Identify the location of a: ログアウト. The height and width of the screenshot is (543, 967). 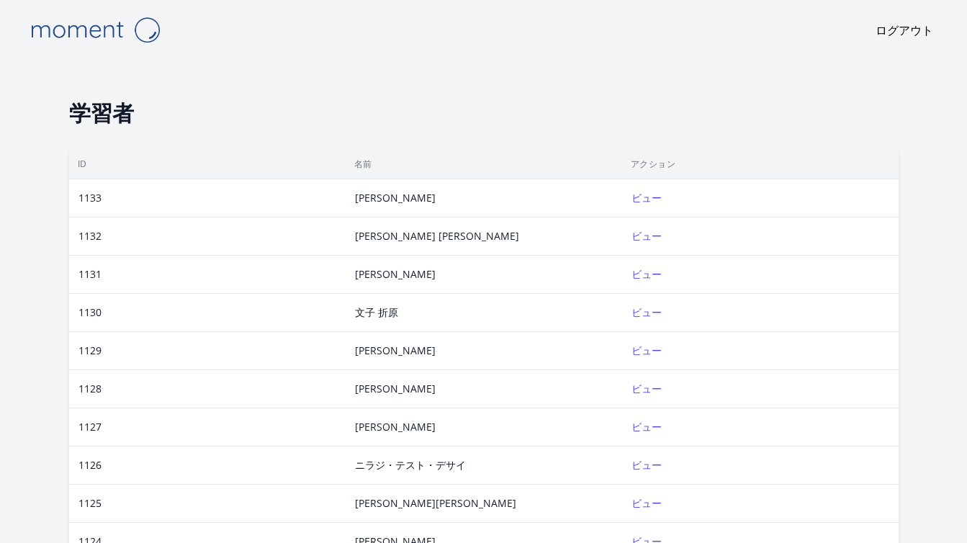
(904, 30).